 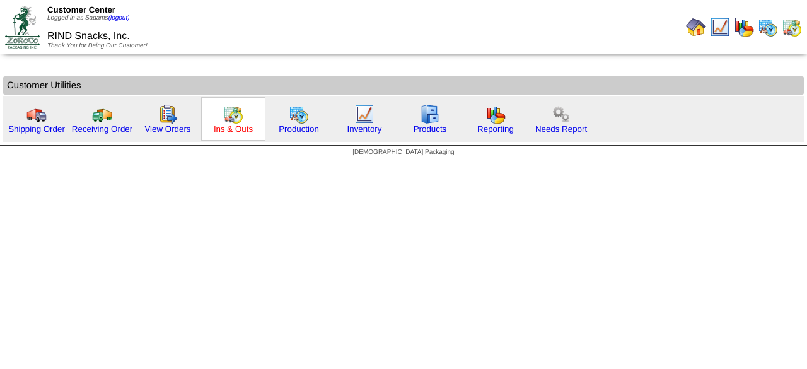 I want to click on img: workorder.gif, so click(x=168, y=114).